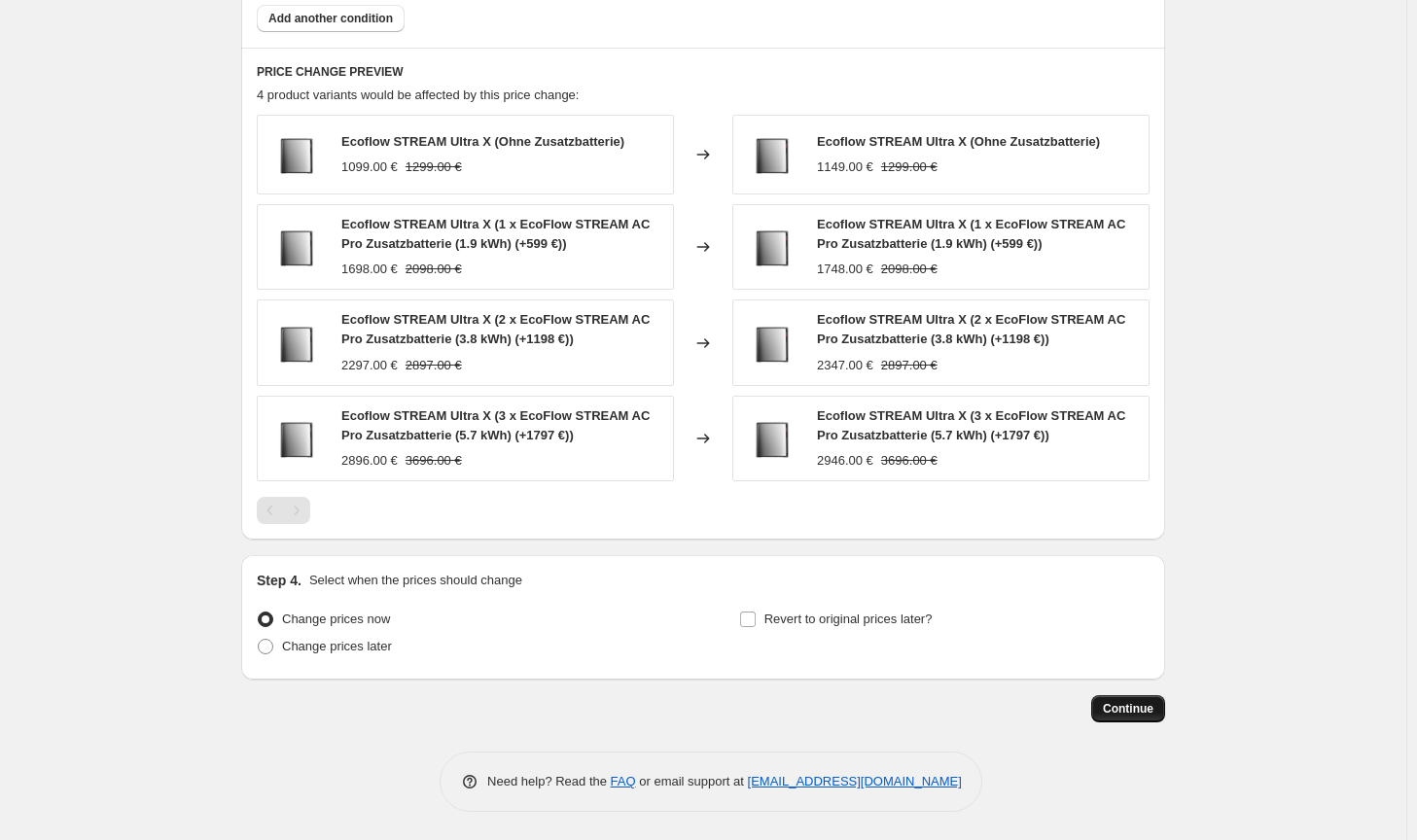 The image size is (1417, 840). What do you see at coordinates (845, 167) in the screenshot?
I see `div: 1149.00 €` at bounding box center [845, 167].